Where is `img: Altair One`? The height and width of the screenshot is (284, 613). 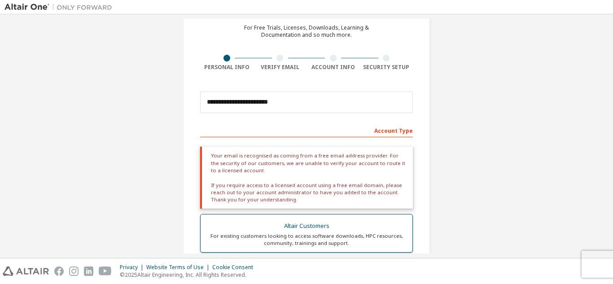 img: Altair One is located at coordinates (61, 7).